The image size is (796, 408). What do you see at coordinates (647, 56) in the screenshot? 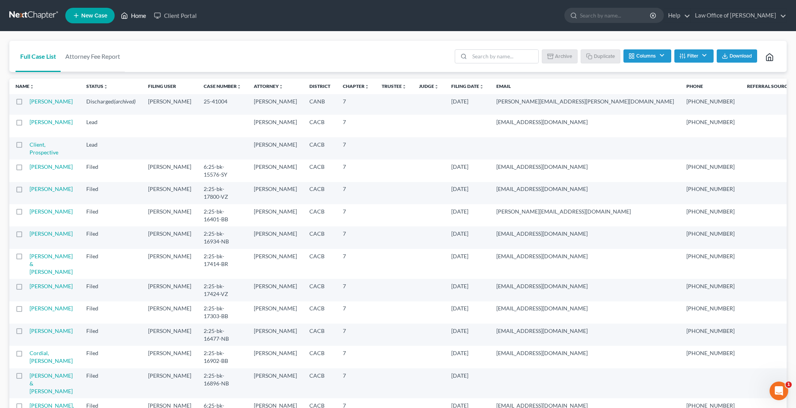
I see `button: Columns` at bounding box center [647, 56].